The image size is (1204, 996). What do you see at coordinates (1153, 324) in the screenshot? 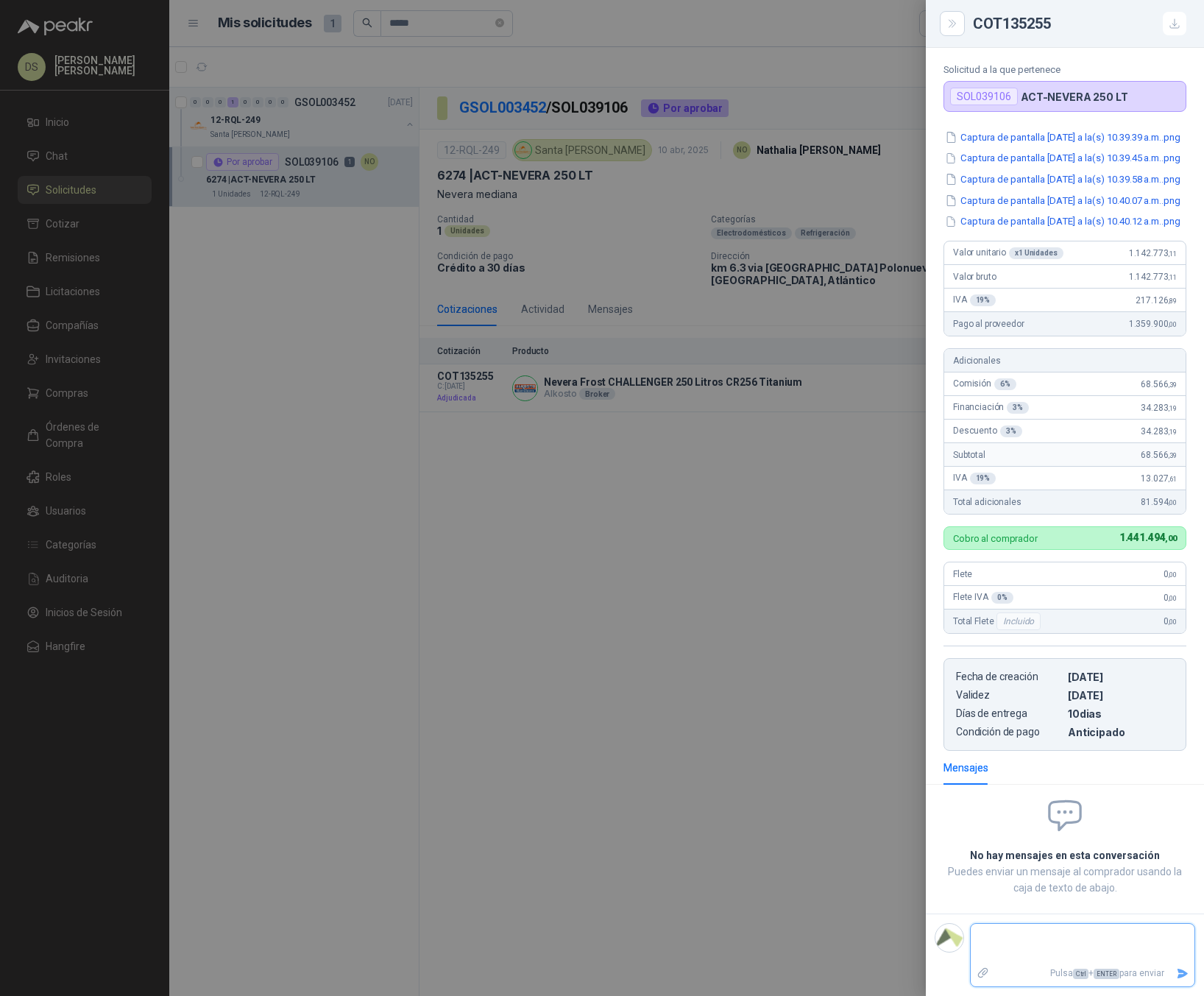
I see `span: 1.359.900` at bounding box center [1153, 324].